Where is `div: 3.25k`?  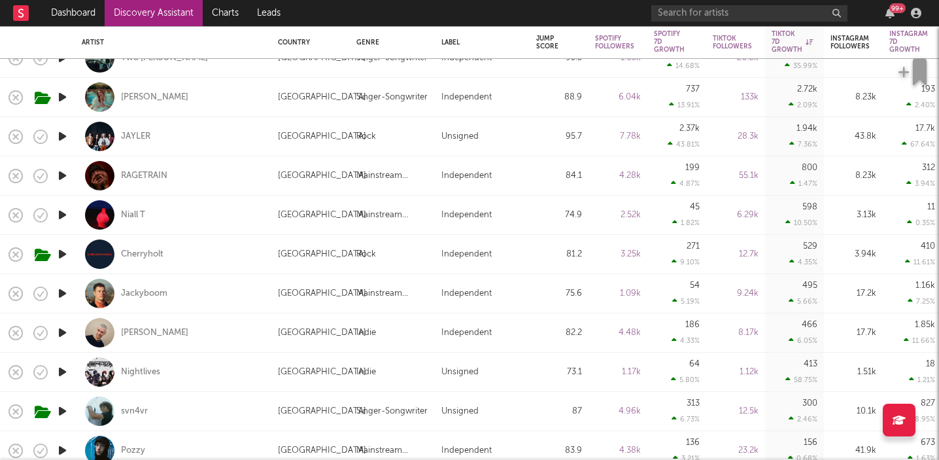
div: 3.25k is located at coordinates (618, 254).